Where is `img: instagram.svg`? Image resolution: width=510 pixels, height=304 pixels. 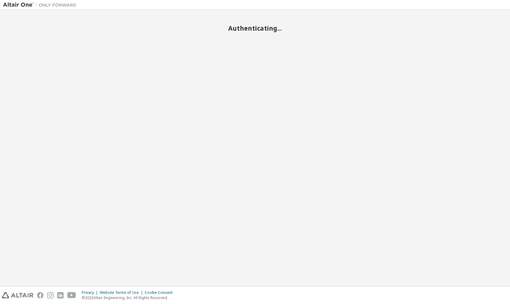 img: instagram.svg is located at coordinates (50, 295).